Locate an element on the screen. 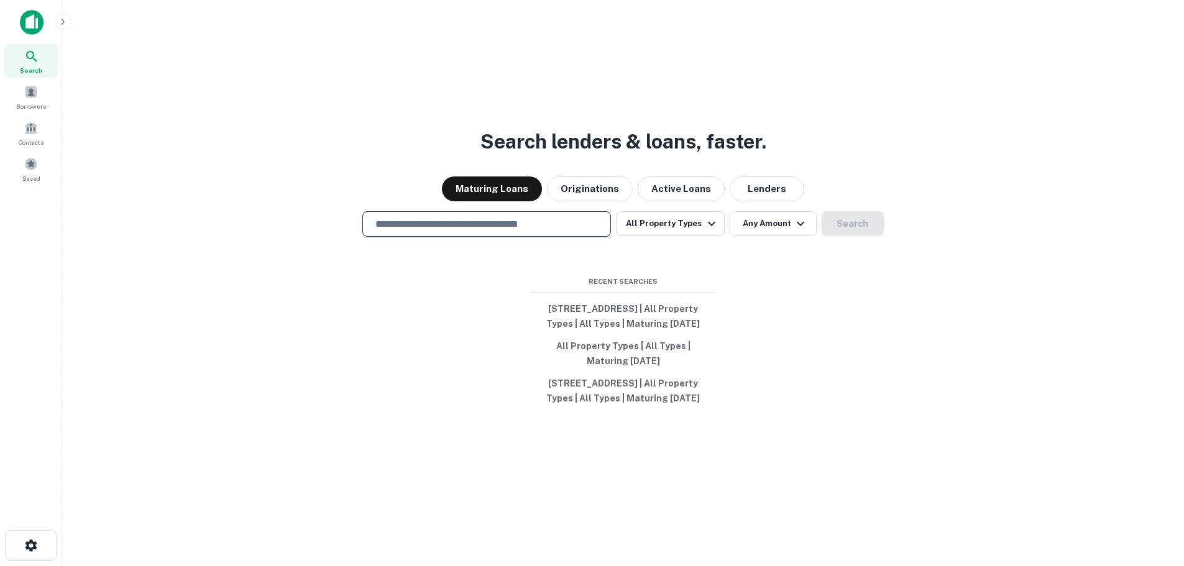  span: Search is located at coordinates (31, 70).